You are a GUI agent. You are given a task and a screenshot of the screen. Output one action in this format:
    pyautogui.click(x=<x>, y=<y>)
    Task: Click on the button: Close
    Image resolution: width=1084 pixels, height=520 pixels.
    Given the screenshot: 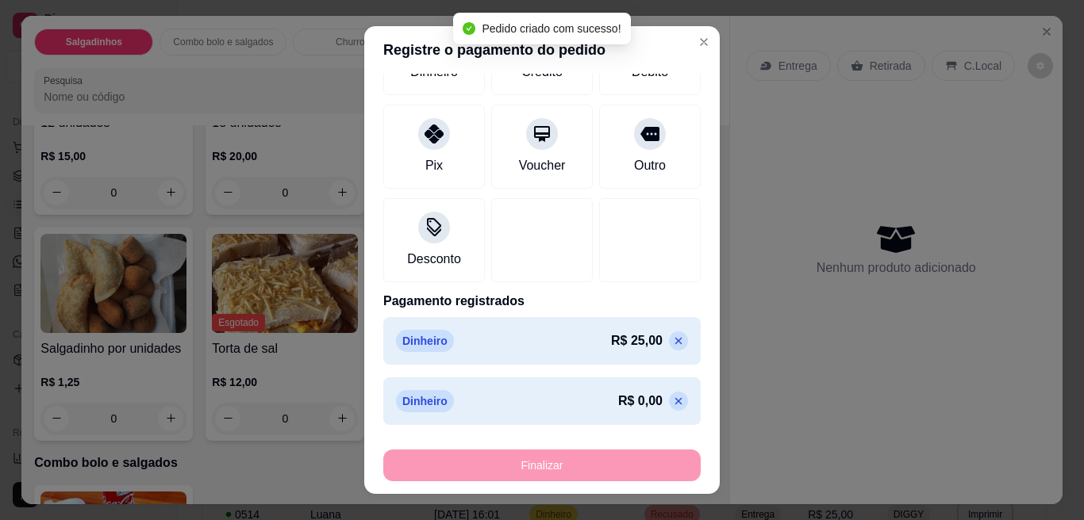 What is the action you would take?
    pyautogui.click(x=704, y=42)
    